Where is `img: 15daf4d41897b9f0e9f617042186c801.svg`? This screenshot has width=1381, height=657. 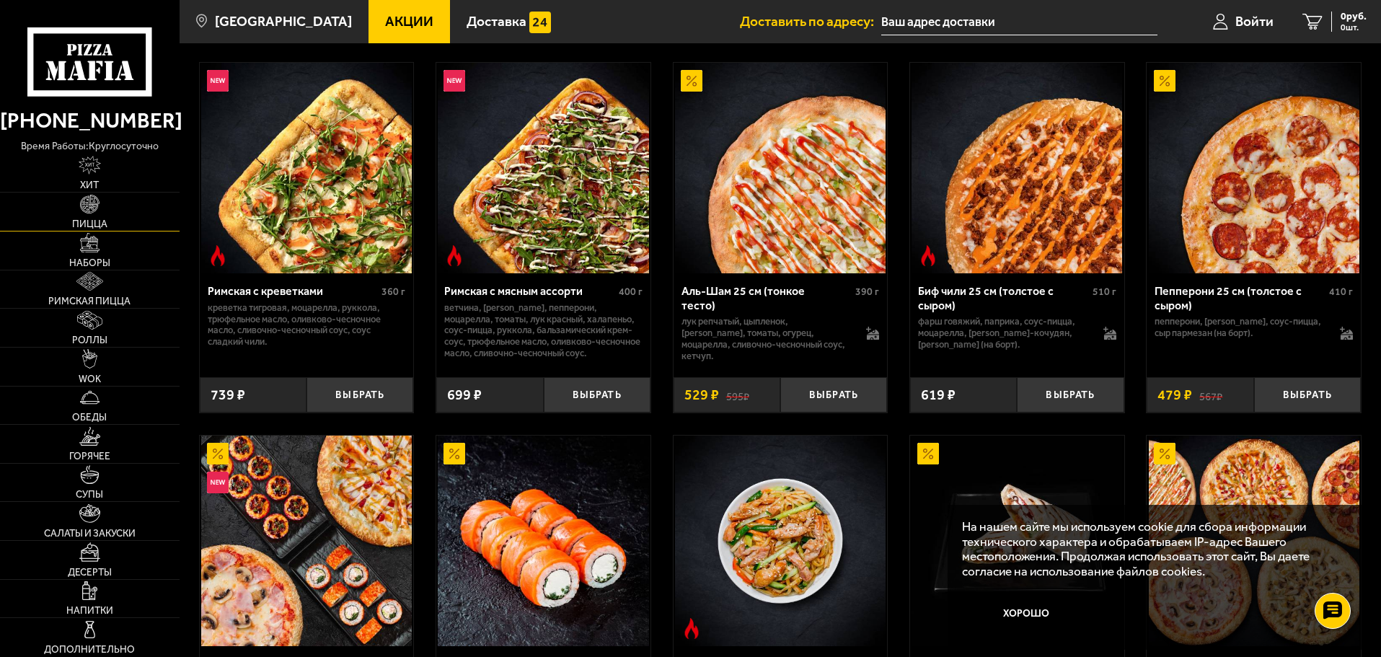
img: 15daf4d41897b9f0e9f617042186c801.svg is located at coordinates (540, 22).